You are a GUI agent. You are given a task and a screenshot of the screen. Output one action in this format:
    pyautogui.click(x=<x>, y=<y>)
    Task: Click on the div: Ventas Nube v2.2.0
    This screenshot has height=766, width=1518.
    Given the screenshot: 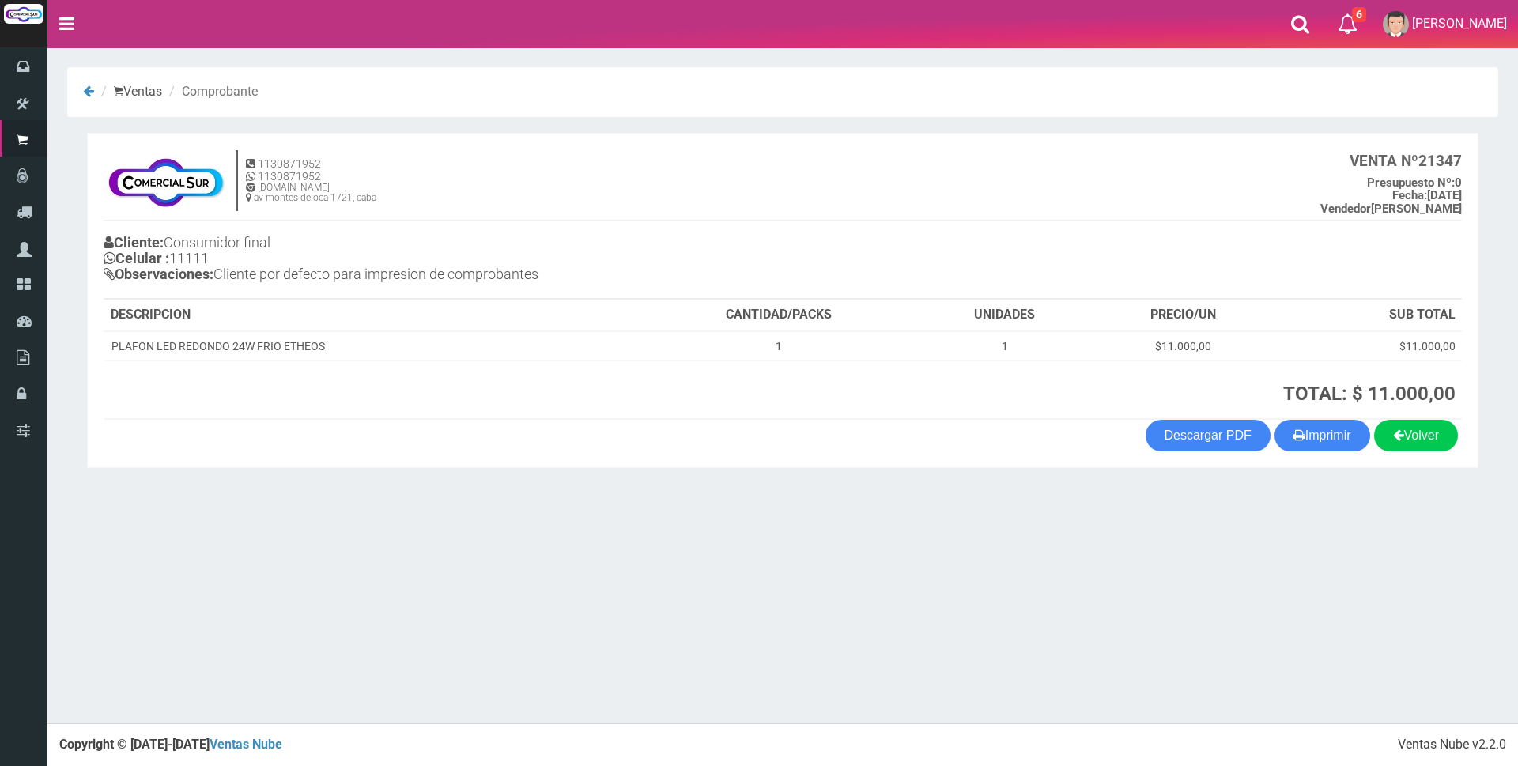 What is the action you would take?
    pyautogui.click(x=1452, y=745)
    